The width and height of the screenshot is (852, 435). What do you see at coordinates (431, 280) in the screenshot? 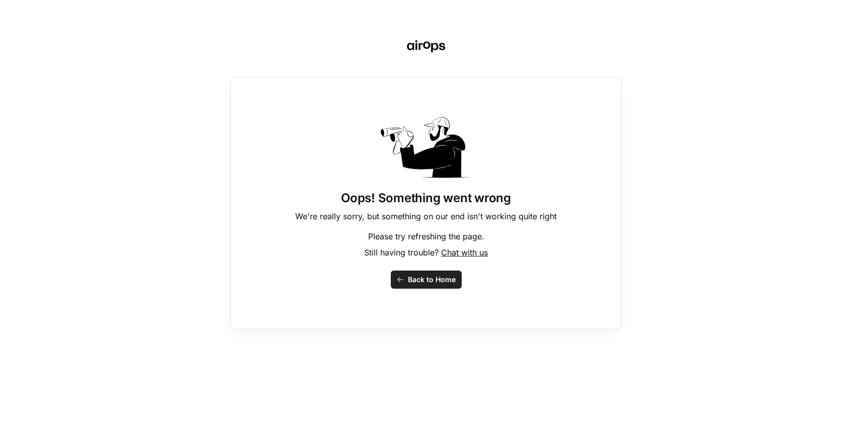
I see `span: Back to Home` at bounding box center [431, 280].